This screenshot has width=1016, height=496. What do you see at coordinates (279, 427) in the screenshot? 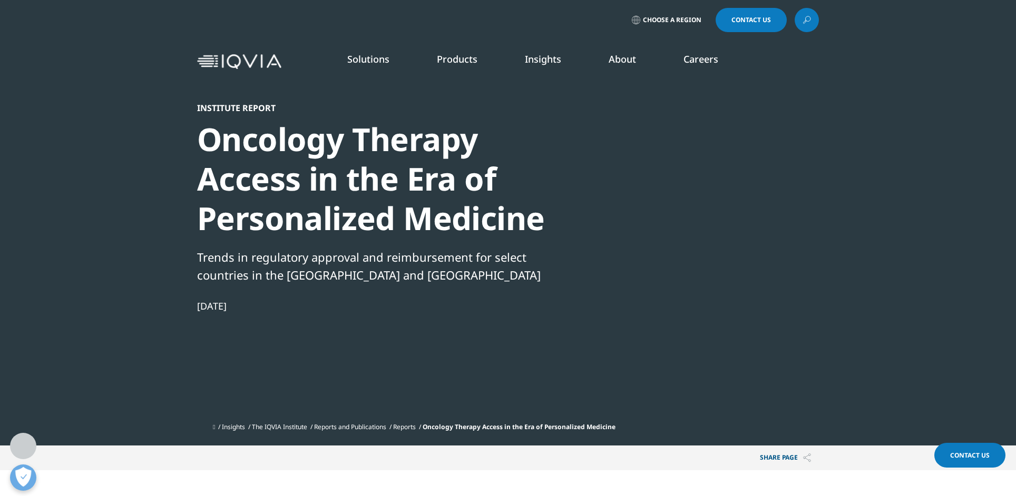
I see `a: The IQVIA Institute` at bounding box center [279, 427].